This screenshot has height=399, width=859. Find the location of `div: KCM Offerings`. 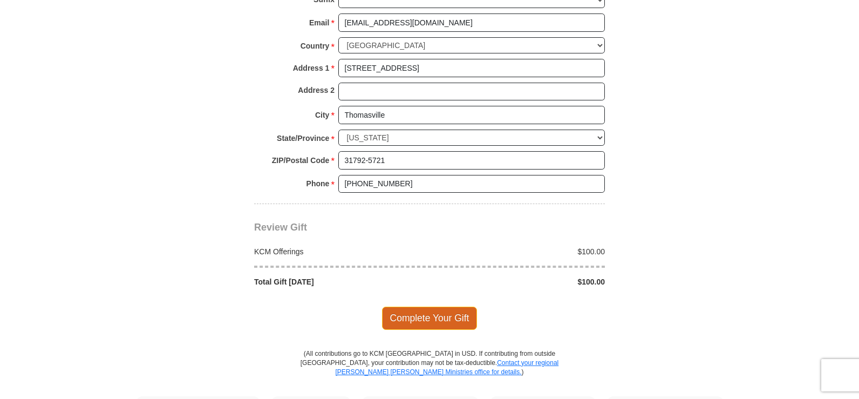

div: KCM Offerings is located at coordinates (339, 252).